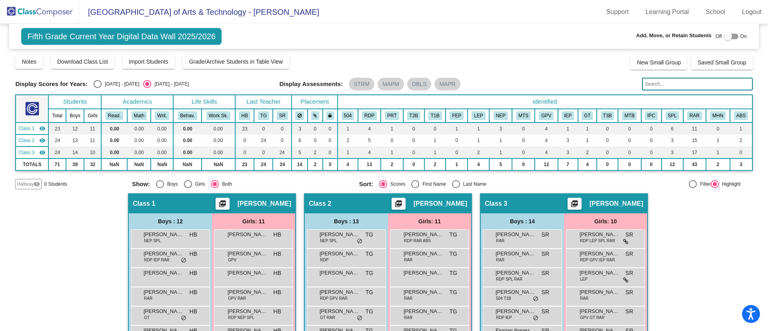 Image resolution: width=768 pixels, height=331 pixels. I want to click on th: Gifted and Talented, so click(587, 116).